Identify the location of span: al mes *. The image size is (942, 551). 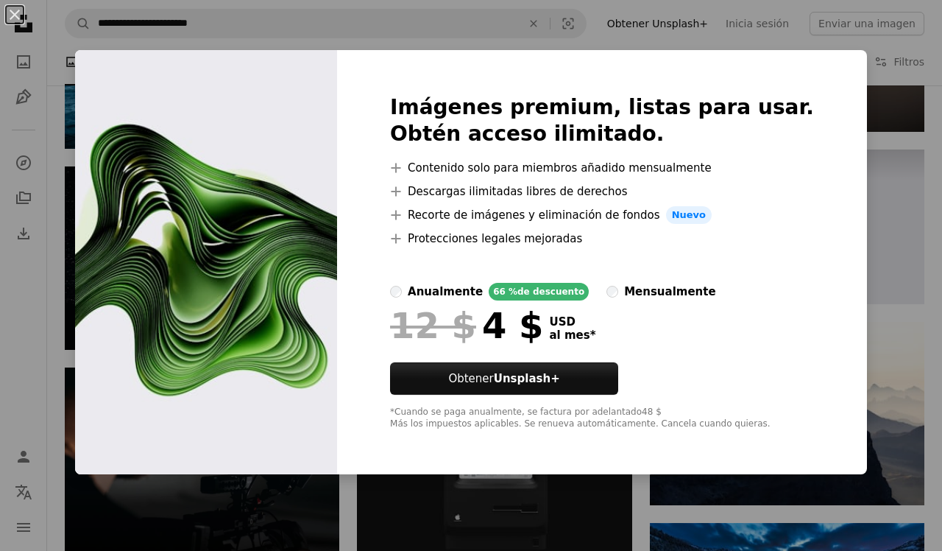
(572, 335).